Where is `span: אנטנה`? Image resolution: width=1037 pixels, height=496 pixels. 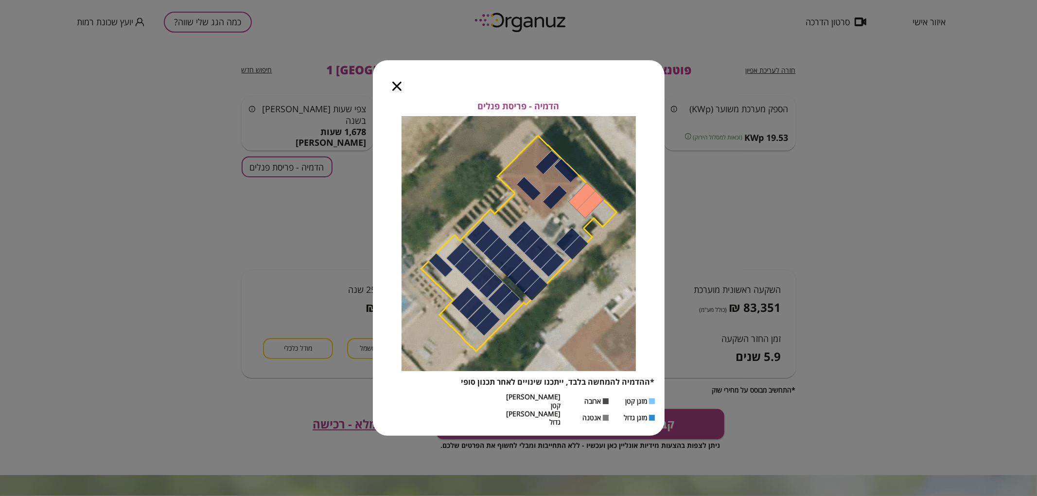
span: אנטנה is located at coordinates (592, 417).